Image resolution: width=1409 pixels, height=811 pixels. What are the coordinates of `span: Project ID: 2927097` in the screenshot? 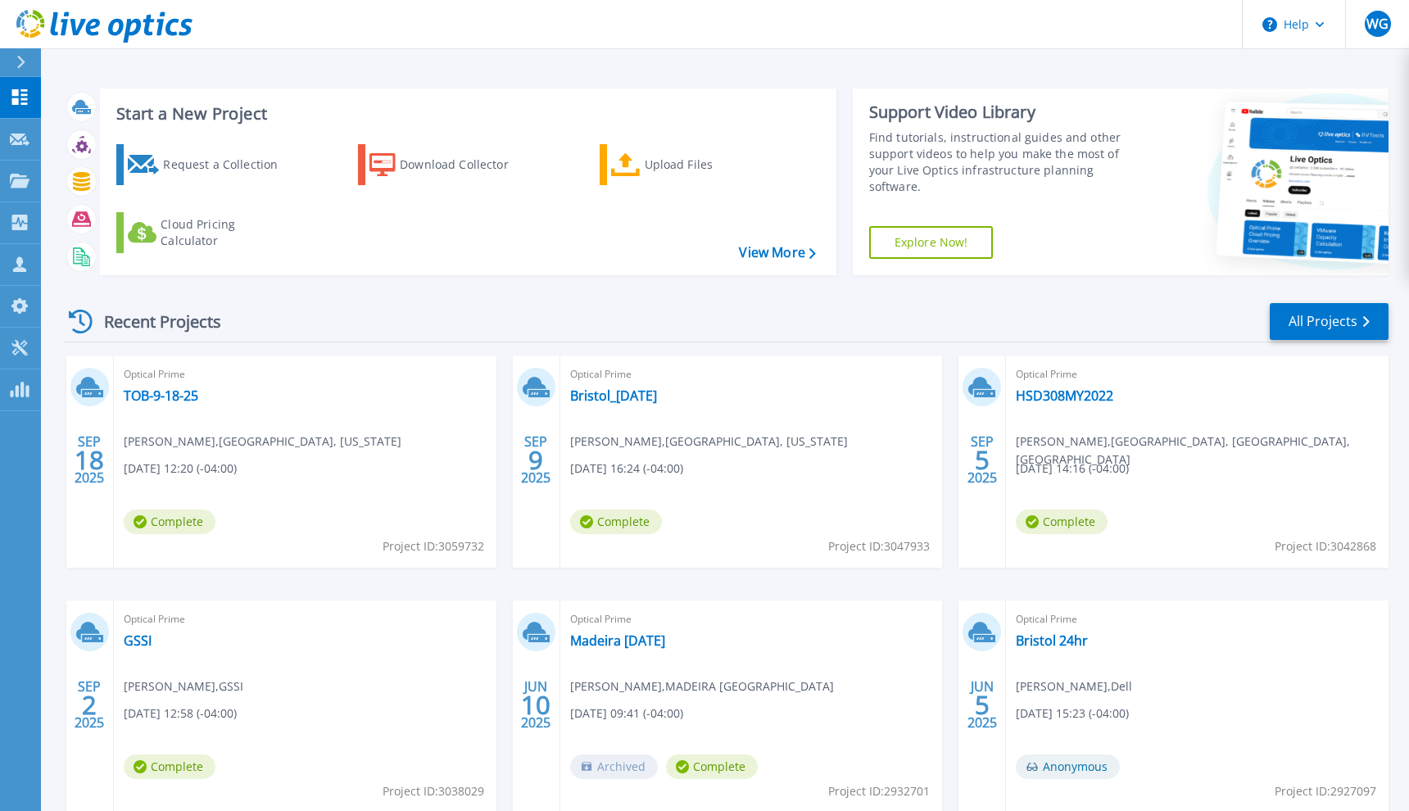 It's located at (1326, 792).